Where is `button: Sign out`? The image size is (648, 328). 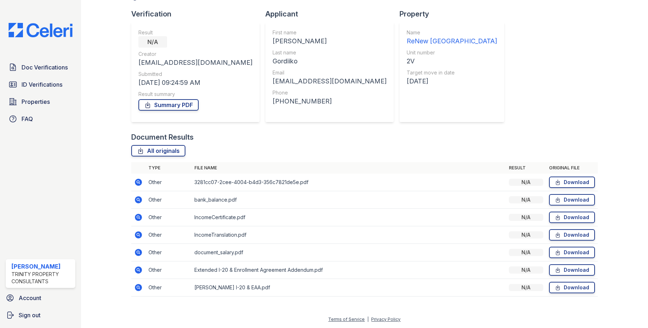
button: Sign out is located at coordinates (41, 315).